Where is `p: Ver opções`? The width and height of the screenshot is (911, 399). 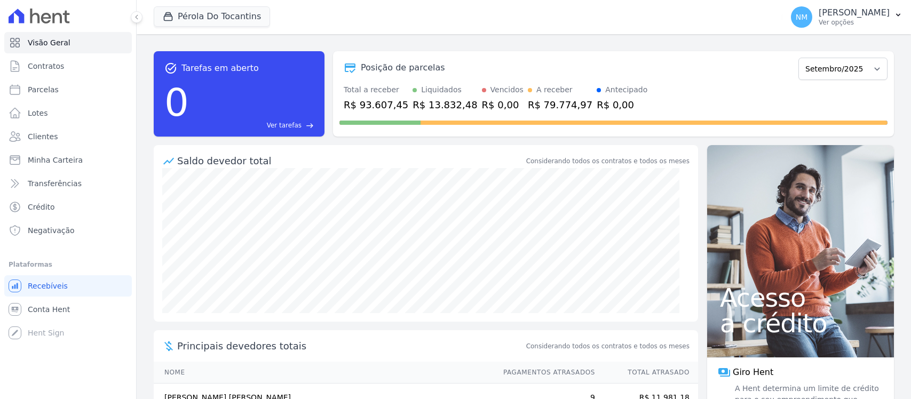
p: Ver opções is located at coordinates (854, 22).